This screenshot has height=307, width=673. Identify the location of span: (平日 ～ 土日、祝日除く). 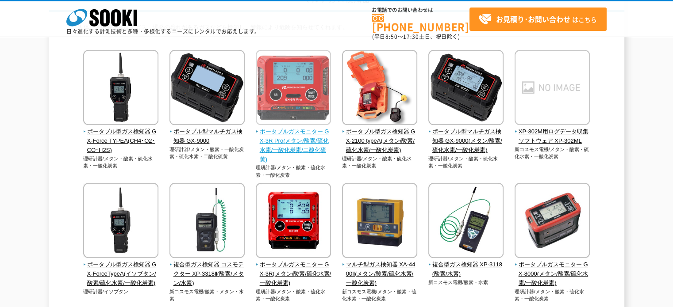
(416, 37).